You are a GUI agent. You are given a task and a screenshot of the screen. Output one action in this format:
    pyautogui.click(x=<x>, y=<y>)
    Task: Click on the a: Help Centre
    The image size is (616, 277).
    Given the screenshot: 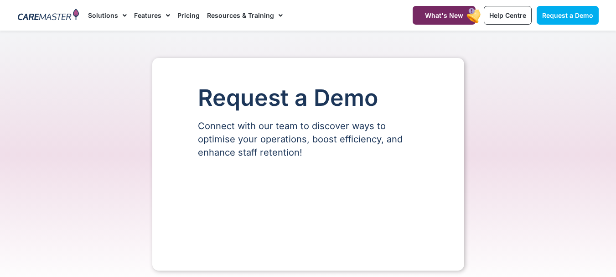 What is the action you would take?
    pyautogui.click(x=508, y=15)
    